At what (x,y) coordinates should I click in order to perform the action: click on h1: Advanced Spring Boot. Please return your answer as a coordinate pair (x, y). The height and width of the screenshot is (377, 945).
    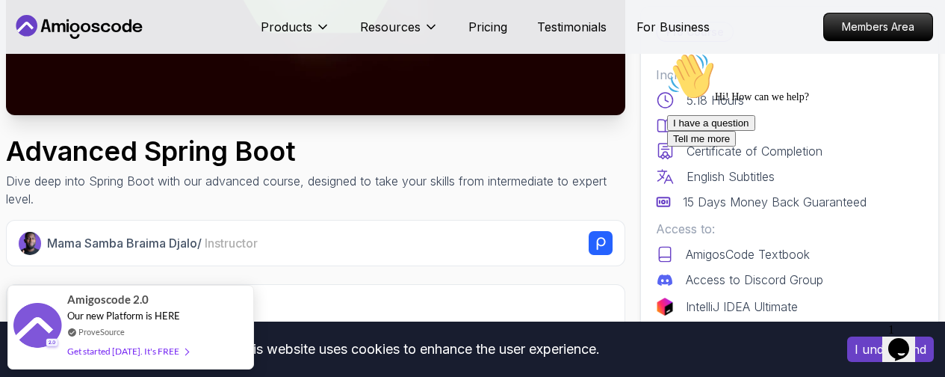
    Looking at the image, I should click on (315, 151).